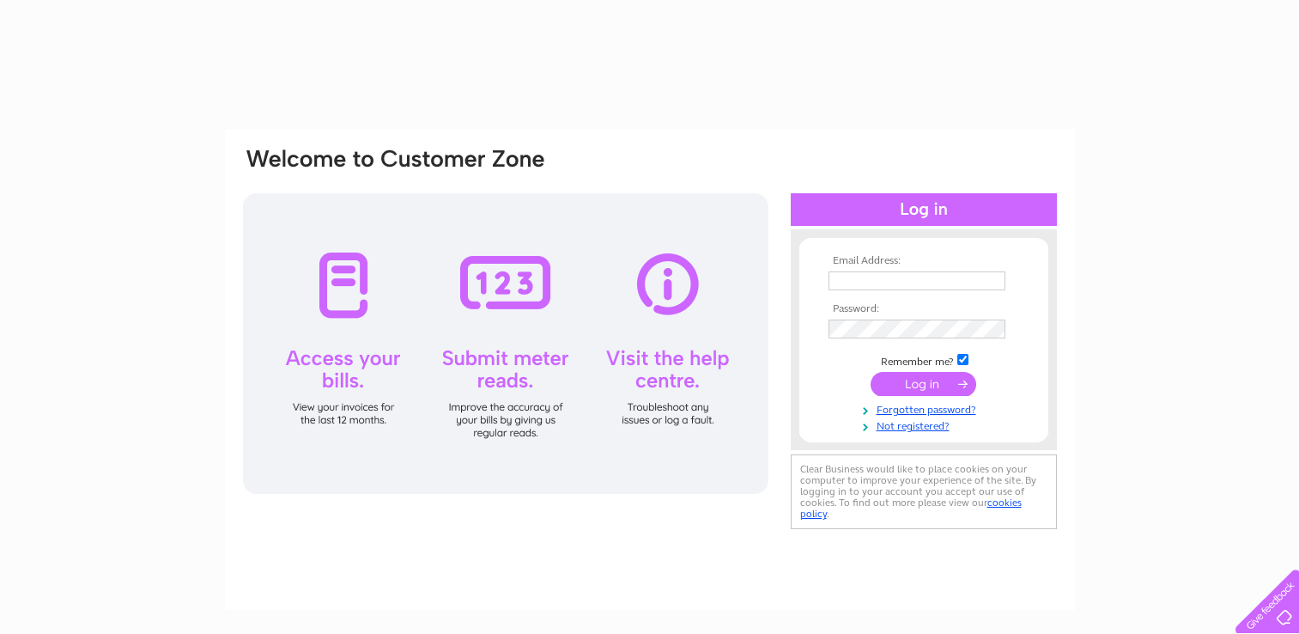 The height and width of the screenshot is (634, 1299). What do you see at coordinates (924, 491) in the screenshot?
I see `div: Clear Business would like to place cookies on your computer to improve your experience of the sit...` at bounding box center [924, 491].